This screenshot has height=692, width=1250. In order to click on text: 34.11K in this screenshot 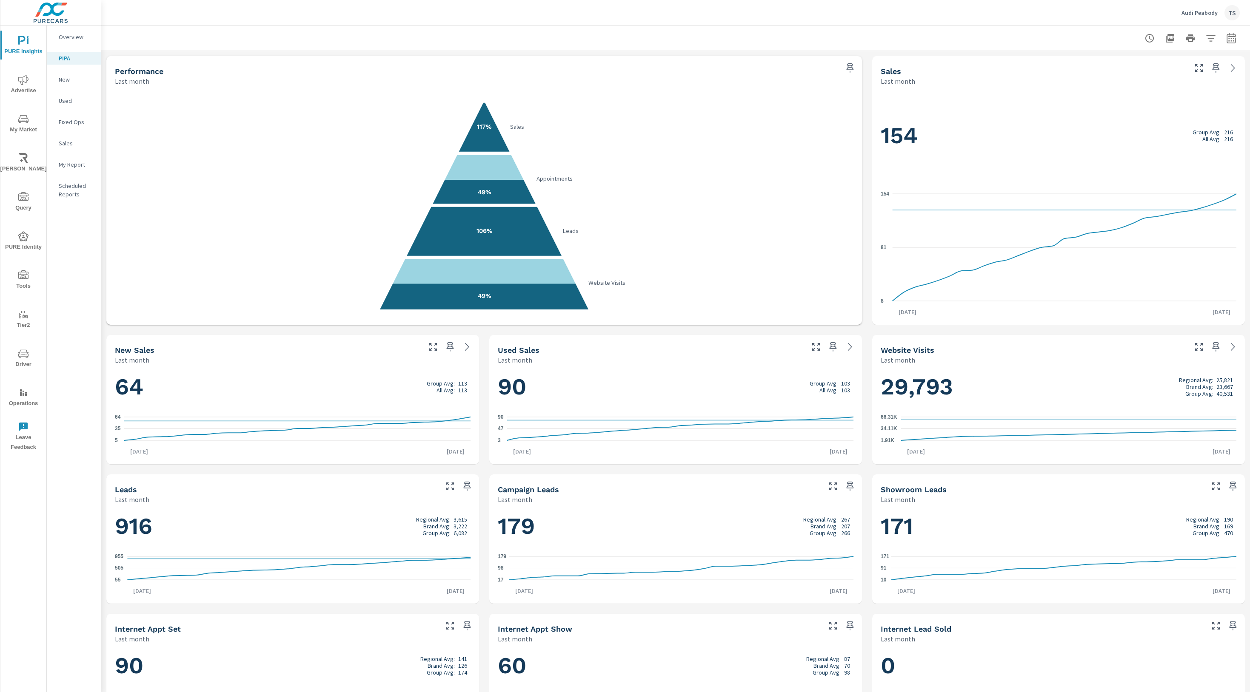, I will do `click(889, 429)`.